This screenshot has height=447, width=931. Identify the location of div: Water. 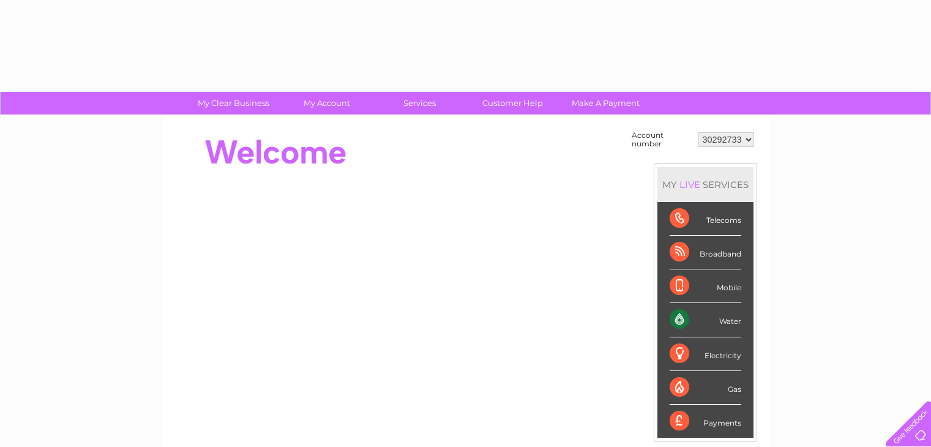
(705, 320).